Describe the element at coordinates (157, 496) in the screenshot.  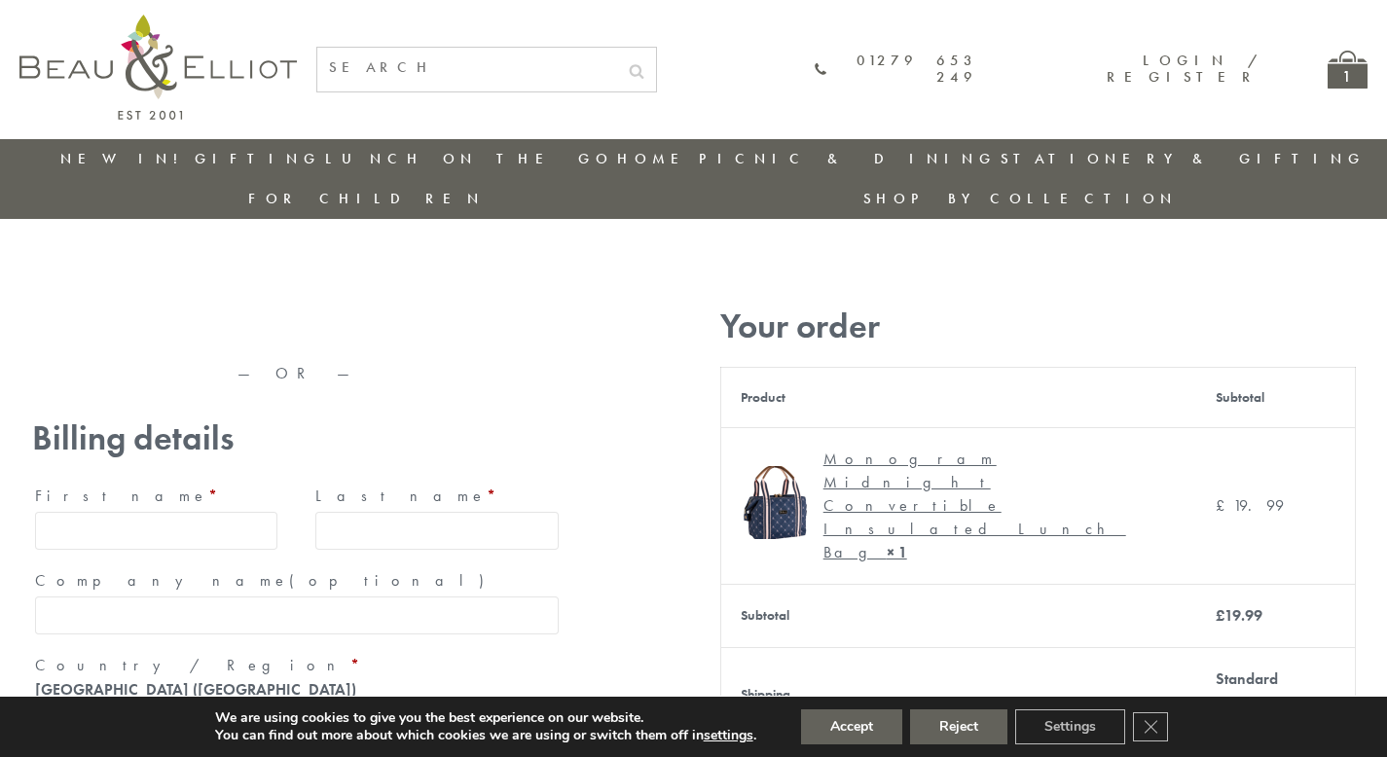
I see `label: First name` at that location.